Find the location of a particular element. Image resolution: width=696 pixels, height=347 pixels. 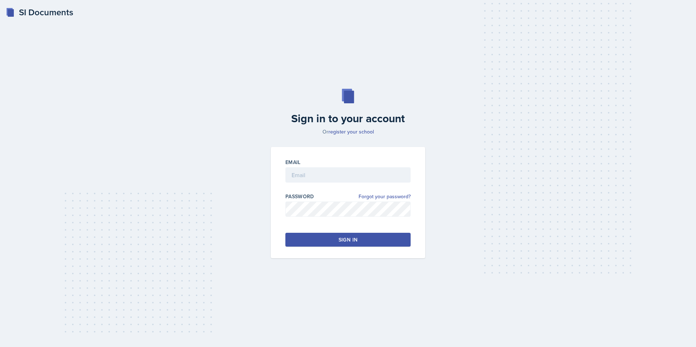

p: Or is located at coordinates (348, 132).